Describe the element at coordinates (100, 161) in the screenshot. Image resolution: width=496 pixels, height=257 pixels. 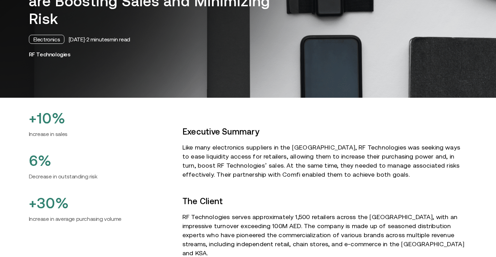
I see `h2: 6%` at that location.